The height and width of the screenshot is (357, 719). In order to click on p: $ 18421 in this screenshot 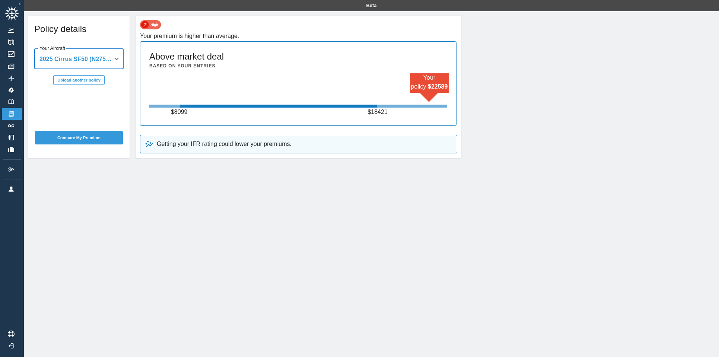, I will do `click(377, 112)`.